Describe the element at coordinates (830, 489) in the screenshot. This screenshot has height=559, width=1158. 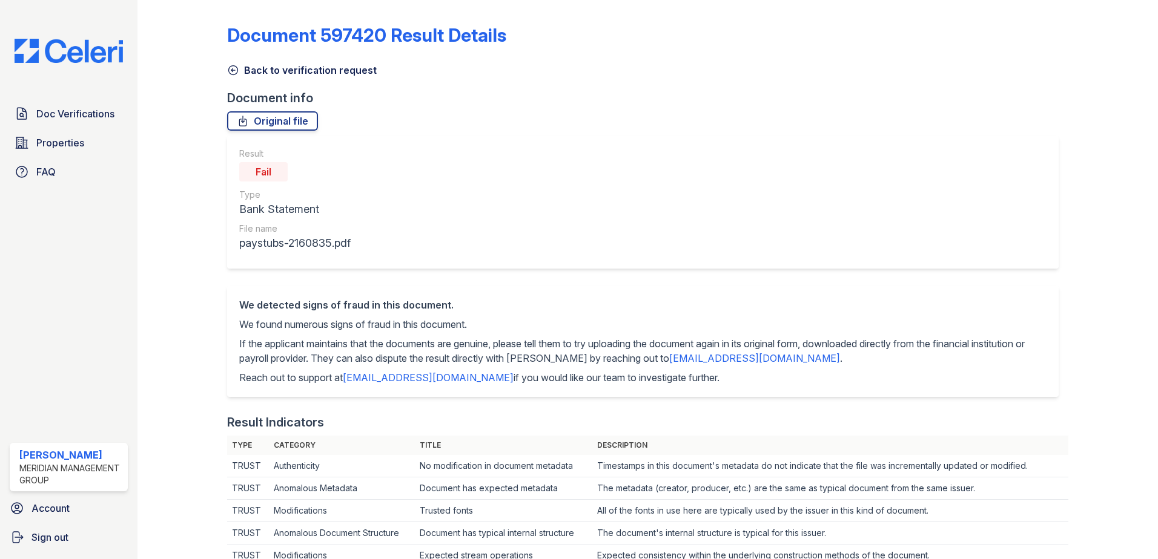
I see `td: The metadata (creator, producer, etc.) are the same as typical document from the same issuer.` at that location.